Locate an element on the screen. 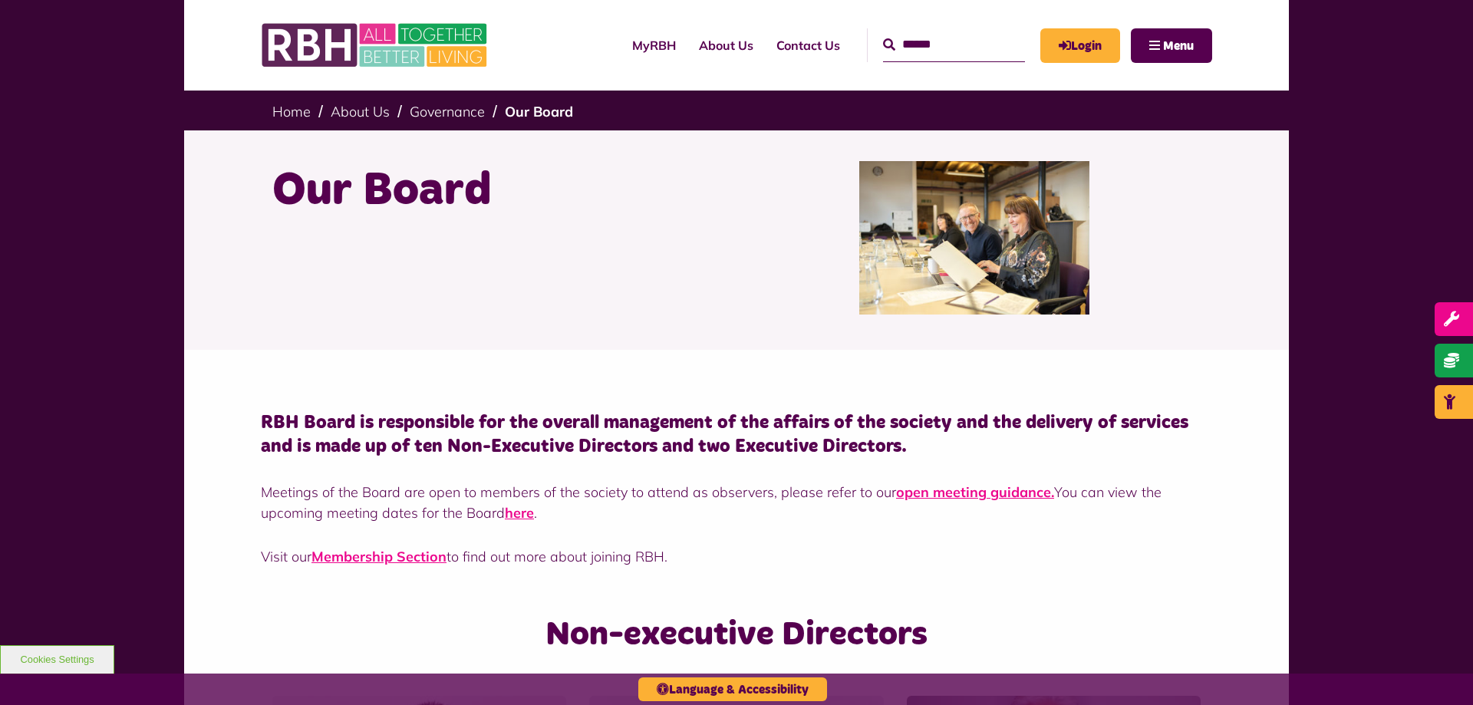 Image resolution: width=1473 pixels, height=705 pixels. button: Language & Accessibility is located at coordinates (733, 689).